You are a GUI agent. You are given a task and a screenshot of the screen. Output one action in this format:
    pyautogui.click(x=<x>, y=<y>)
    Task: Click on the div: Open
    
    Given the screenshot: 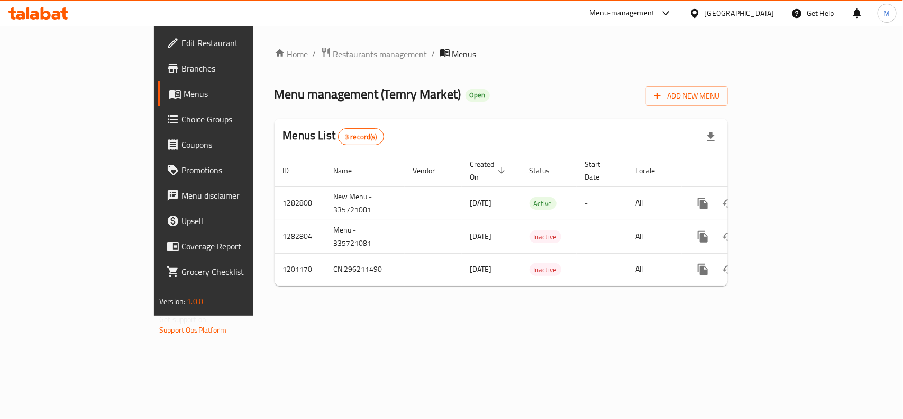 What is the action you would take?
    pyautogui.click(x=478, y=95)
    